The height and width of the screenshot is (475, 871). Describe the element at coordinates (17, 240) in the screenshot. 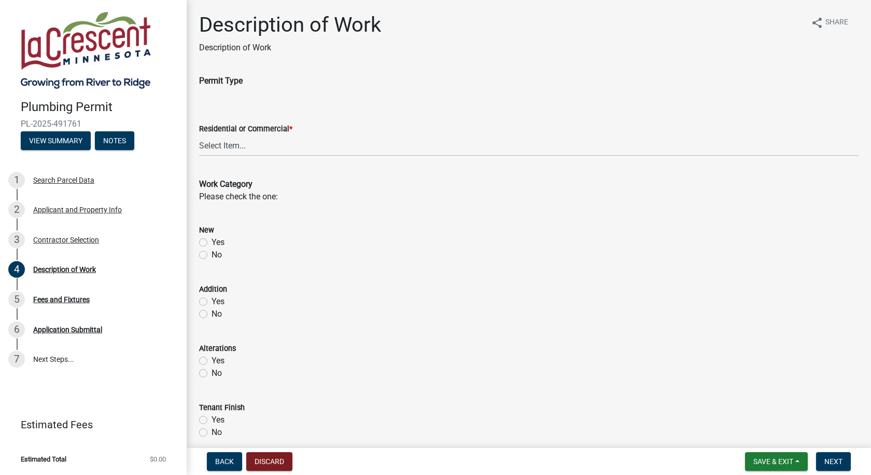

I see `div: 3` at that location.